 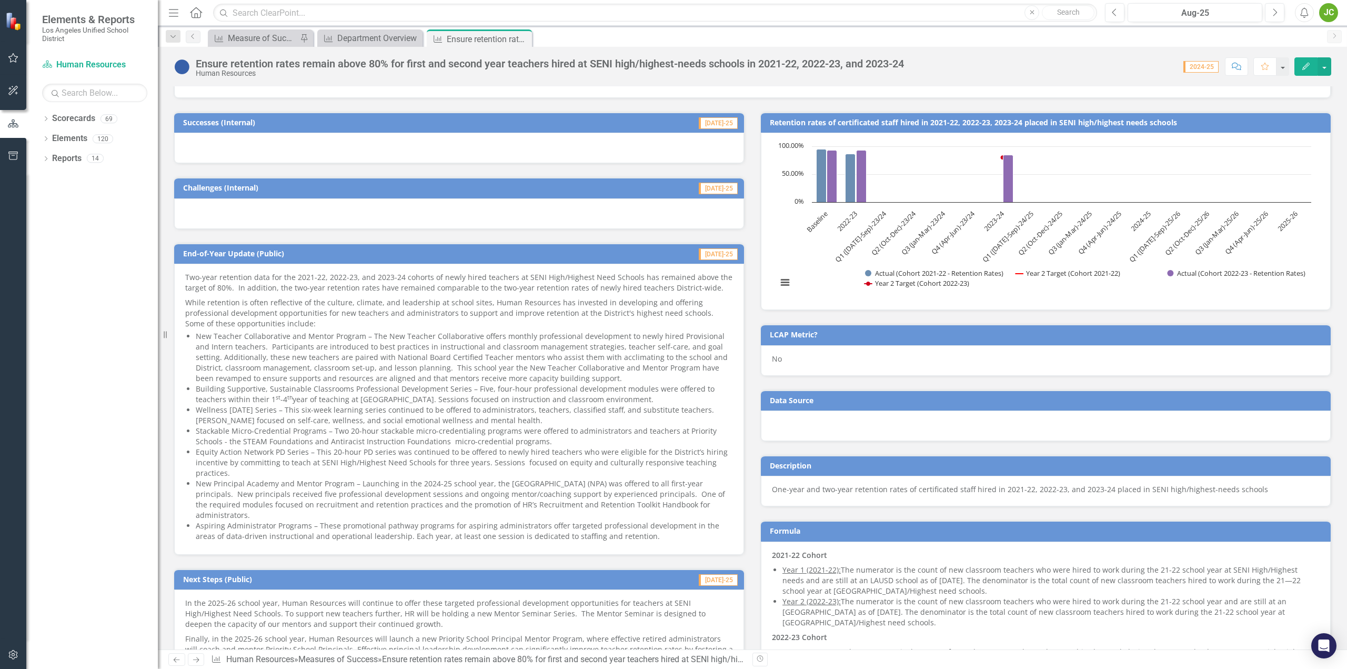 What do you see at coordinates (785, 282) in the screenshot?
I see `button: View chart menu, Chart` at bounding box center [785, 282].